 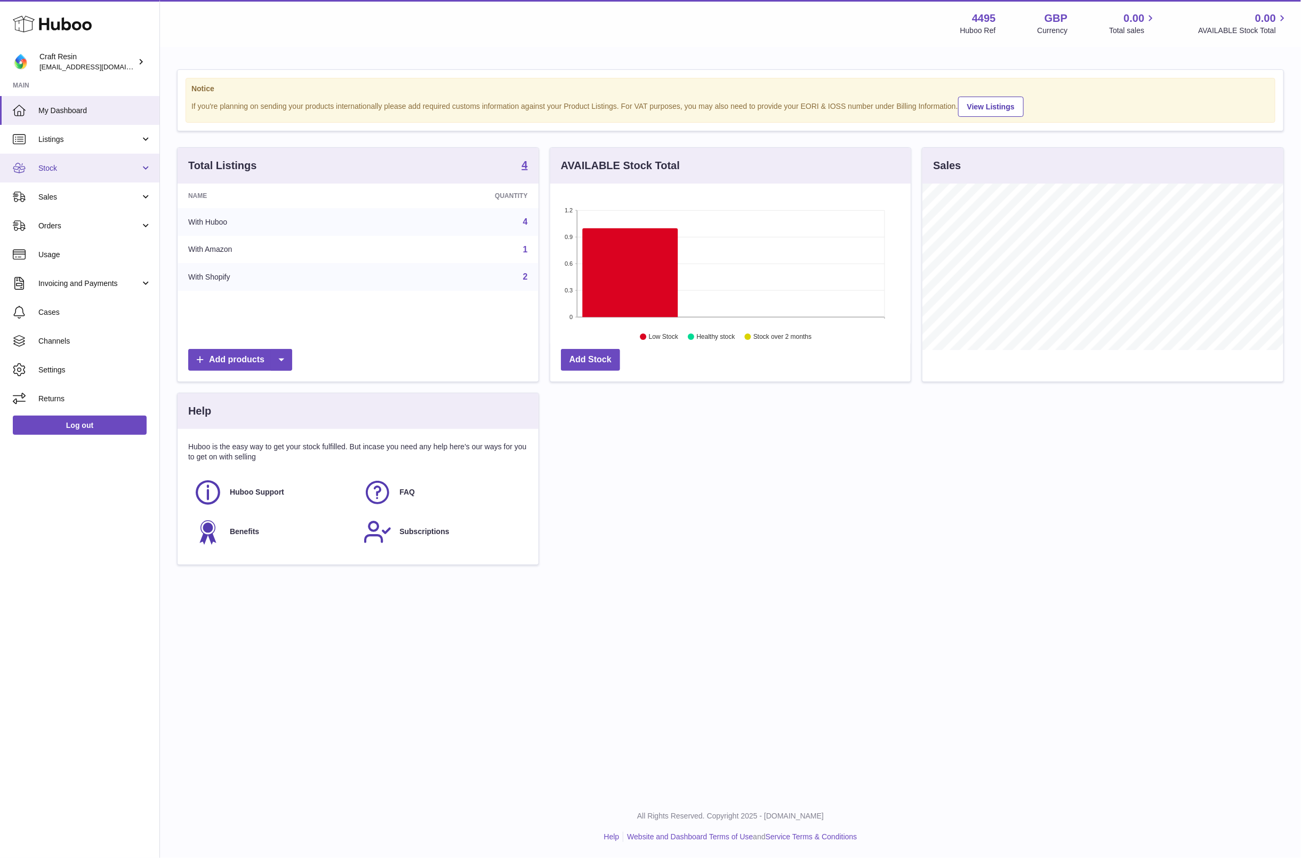 I want to click on span: Stock, so click(x=89, y=168).